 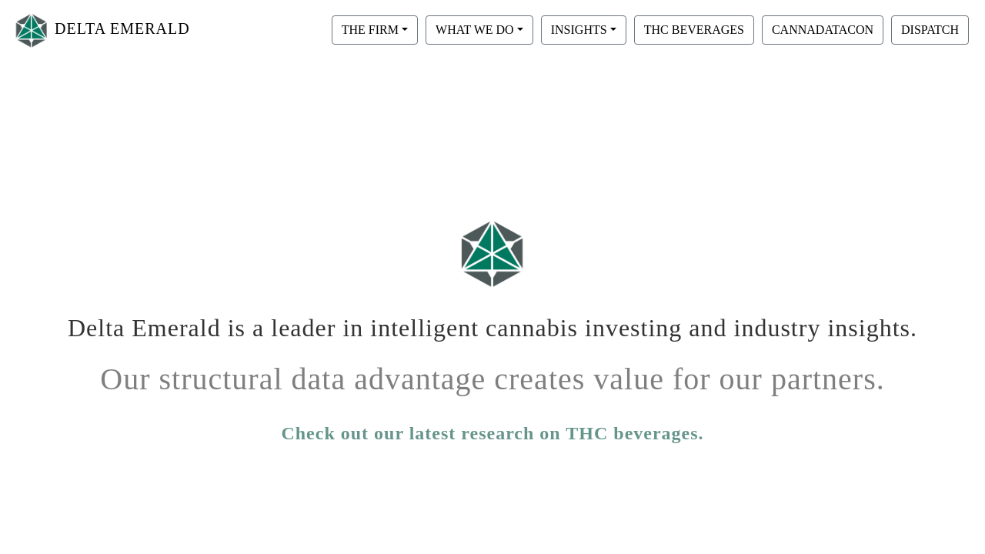 I want to click on button: THC BEVERAGES, so click(x=694, y=30).